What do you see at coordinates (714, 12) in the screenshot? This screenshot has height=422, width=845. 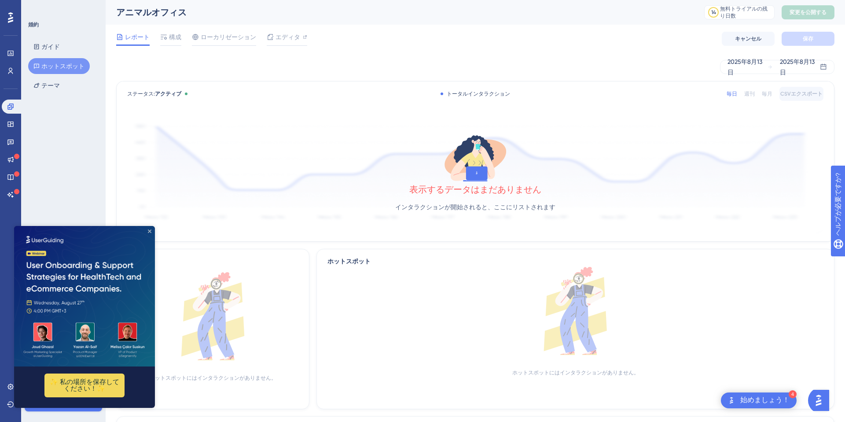 I see `font: 14` at bounding box center [714, 12].